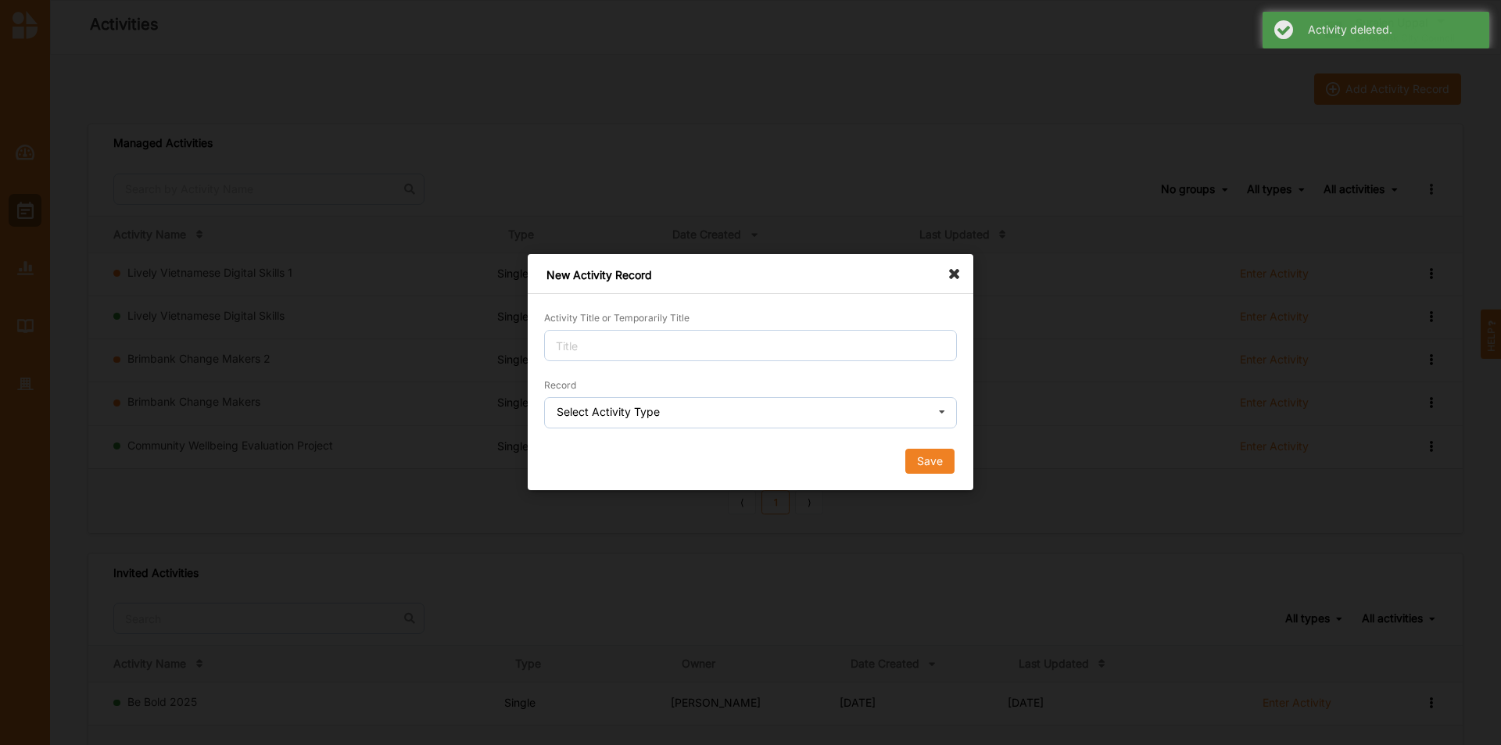 The width and height of the screenshot is (1501, 745). What do you see at coordinates (750, 346) in the screenshot?
I see `input: Title` at bounding box center [750, 346].